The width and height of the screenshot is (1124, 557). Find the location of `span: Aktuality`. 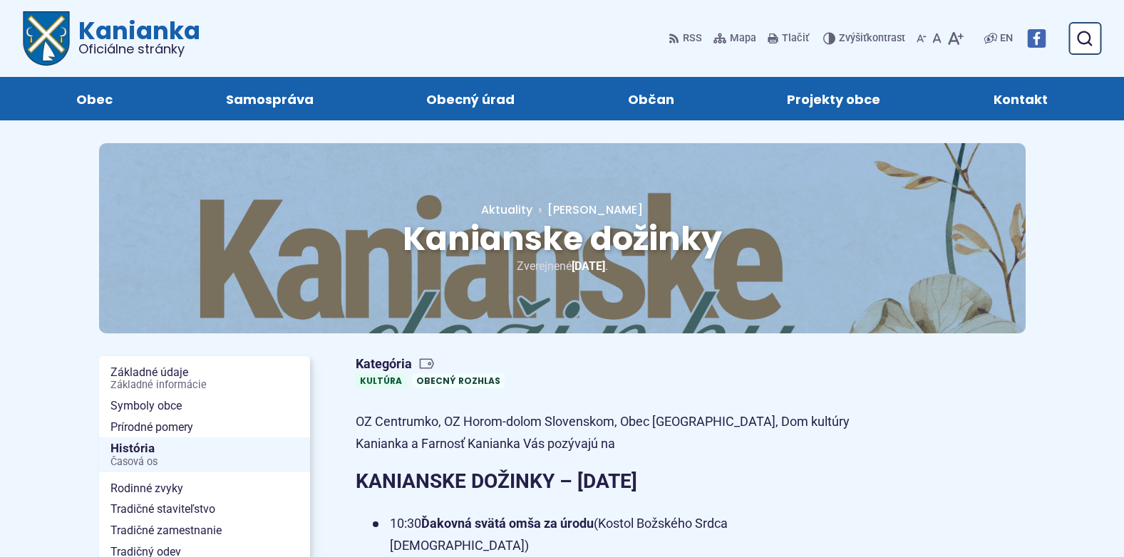

span: Aktuality is located at coordinates (507, 209).